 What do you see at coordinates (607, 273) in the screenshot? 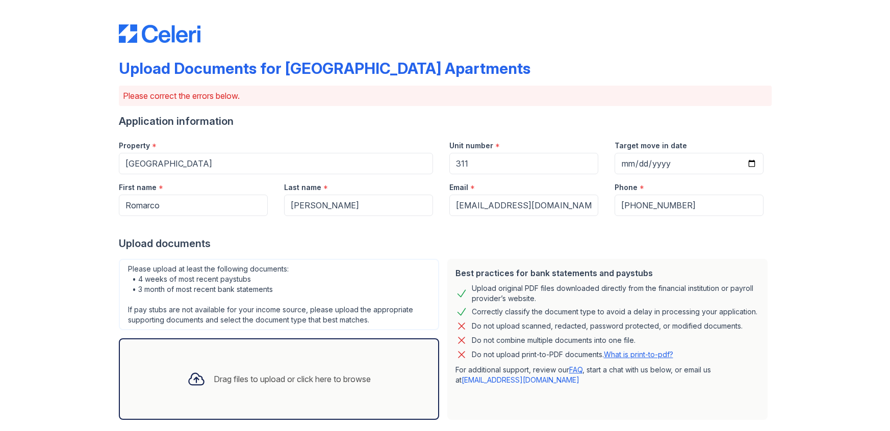
I see `div: Best practices for bank statements and paystubs` at bounding box center [607, 273].